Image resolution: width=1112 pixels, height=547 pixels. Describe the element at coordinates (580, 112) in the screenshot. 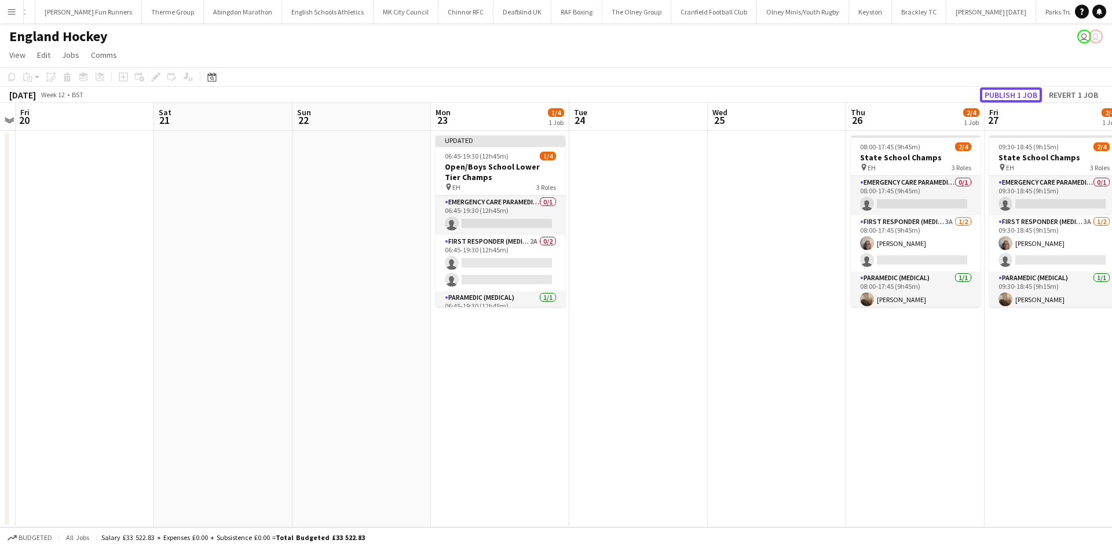

I see `span: Tue` at that location.